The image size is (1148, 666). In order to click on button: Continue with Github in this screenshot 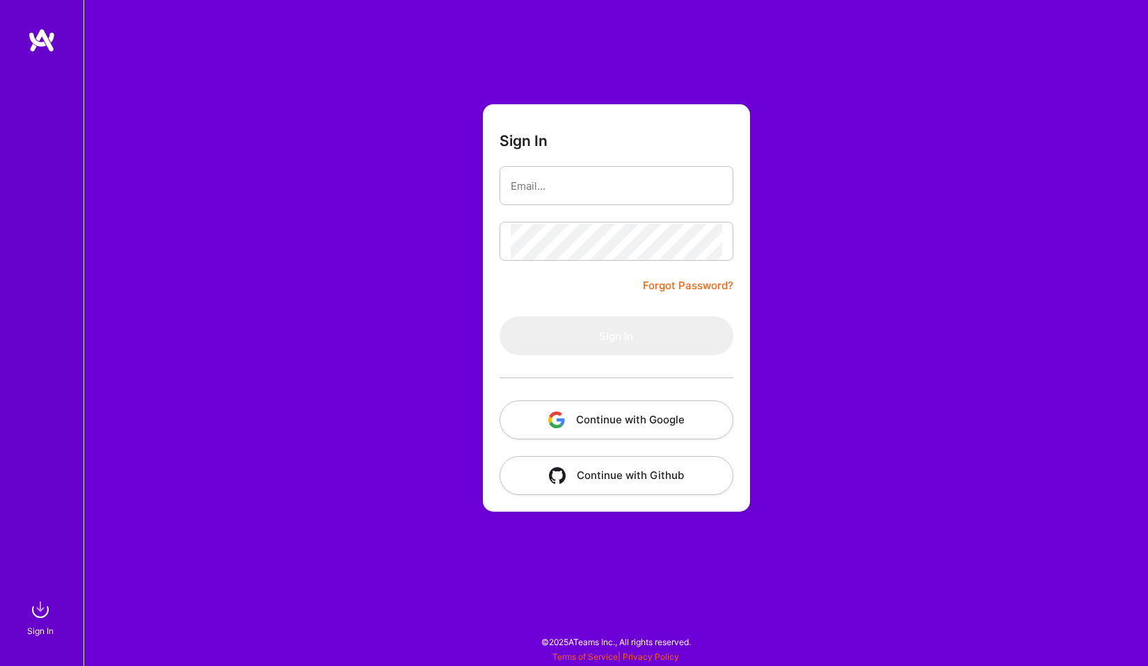, I will do `click(616, 476)`.